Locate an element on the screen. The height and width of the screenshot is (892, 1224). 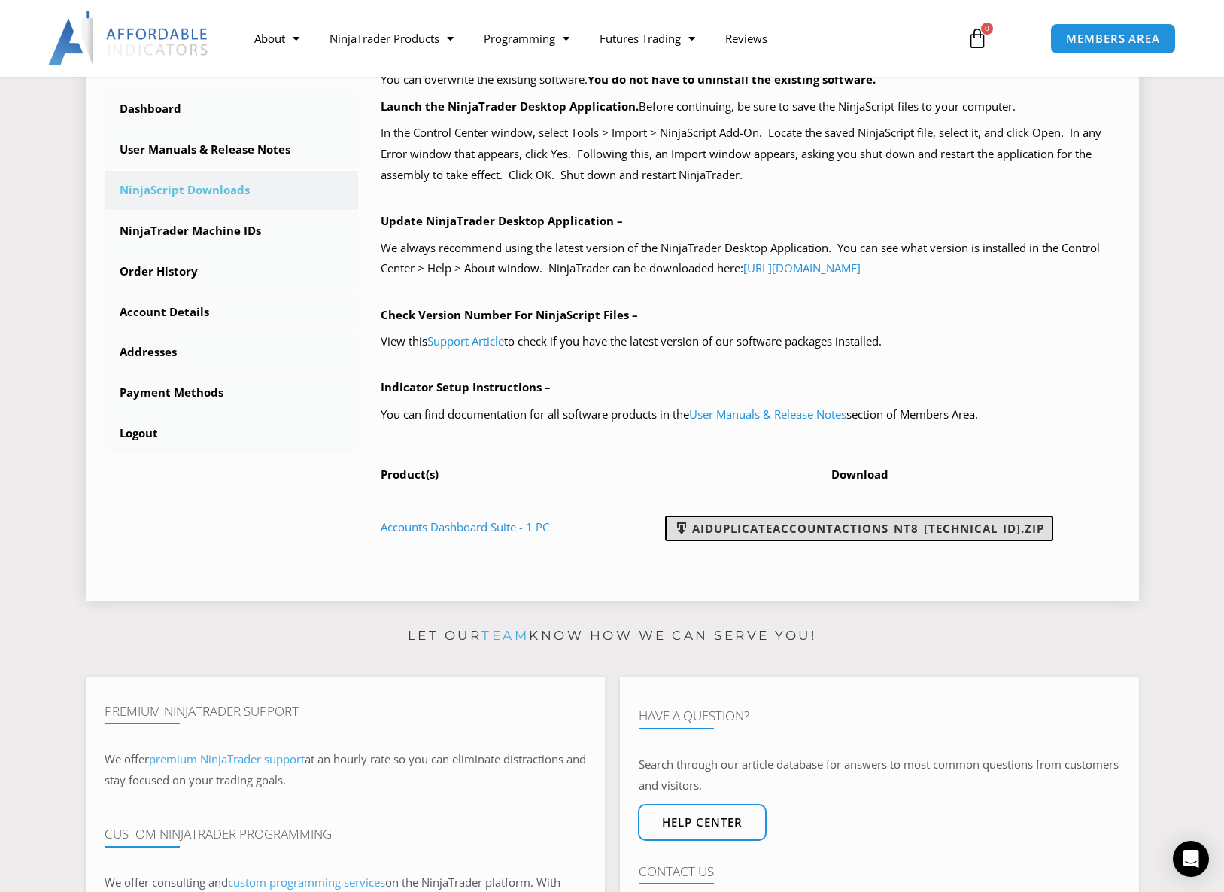
div: Open Intercom Messenger is located at coordinates (1191, 859).